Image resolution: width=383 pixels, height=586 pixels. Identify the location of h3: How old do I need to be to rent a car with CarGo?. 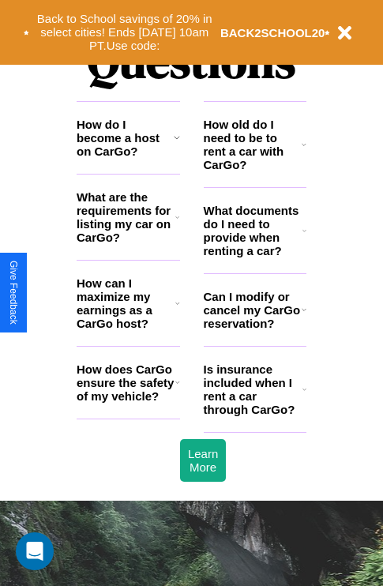
(253, 145).